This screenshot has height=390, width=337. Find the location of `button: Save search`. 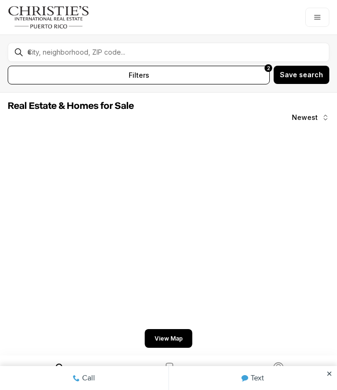

button: Save search is located at coordinates (301, 75).